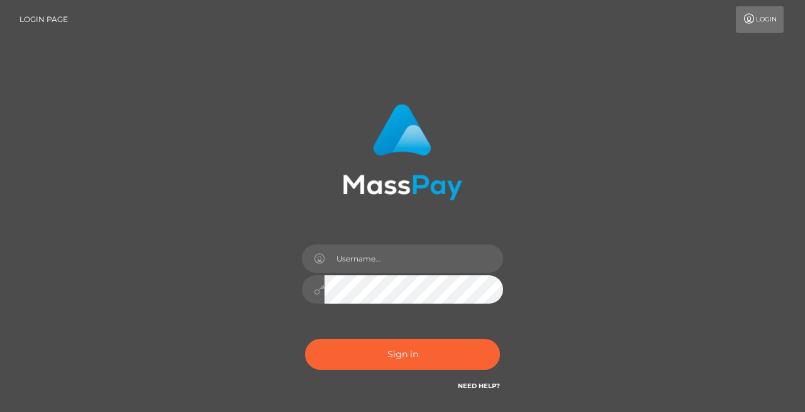 The image size is (805, 412). Describe the element at coordinates (760, 20) in the screenshot. I see `a: Login` at that location.